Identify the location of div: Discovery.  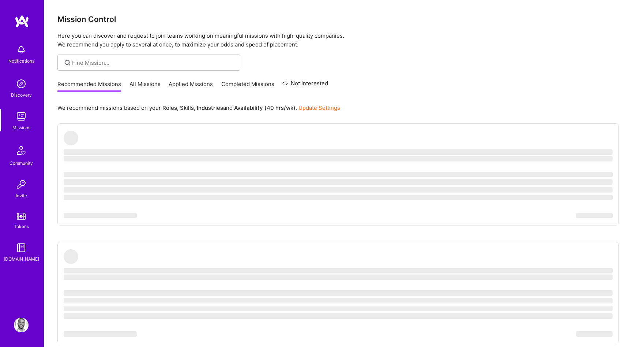
(21, 95).